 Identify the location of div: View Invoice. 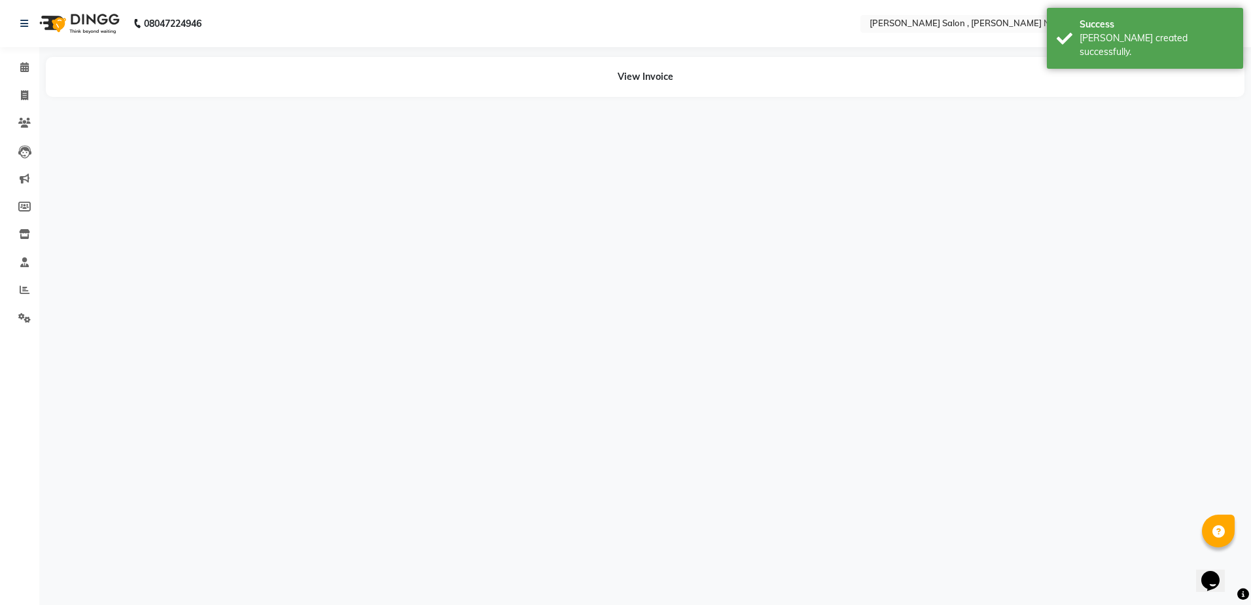
(645, 77).